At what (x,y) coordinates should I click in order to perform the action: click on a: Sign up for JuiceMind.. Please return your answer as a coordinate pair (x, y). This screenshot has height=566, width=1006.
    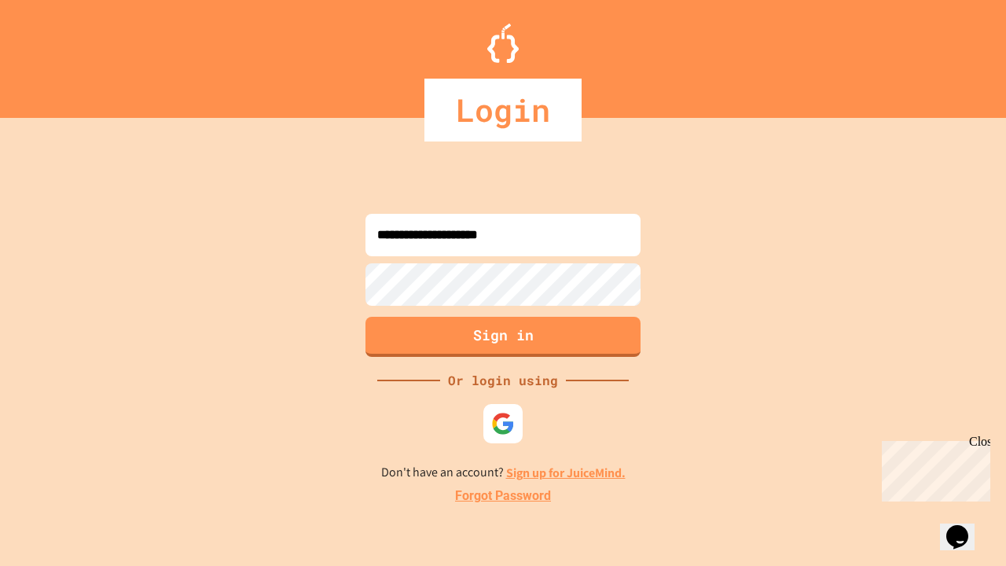
    Looking at the image, I should click on (566, 473).